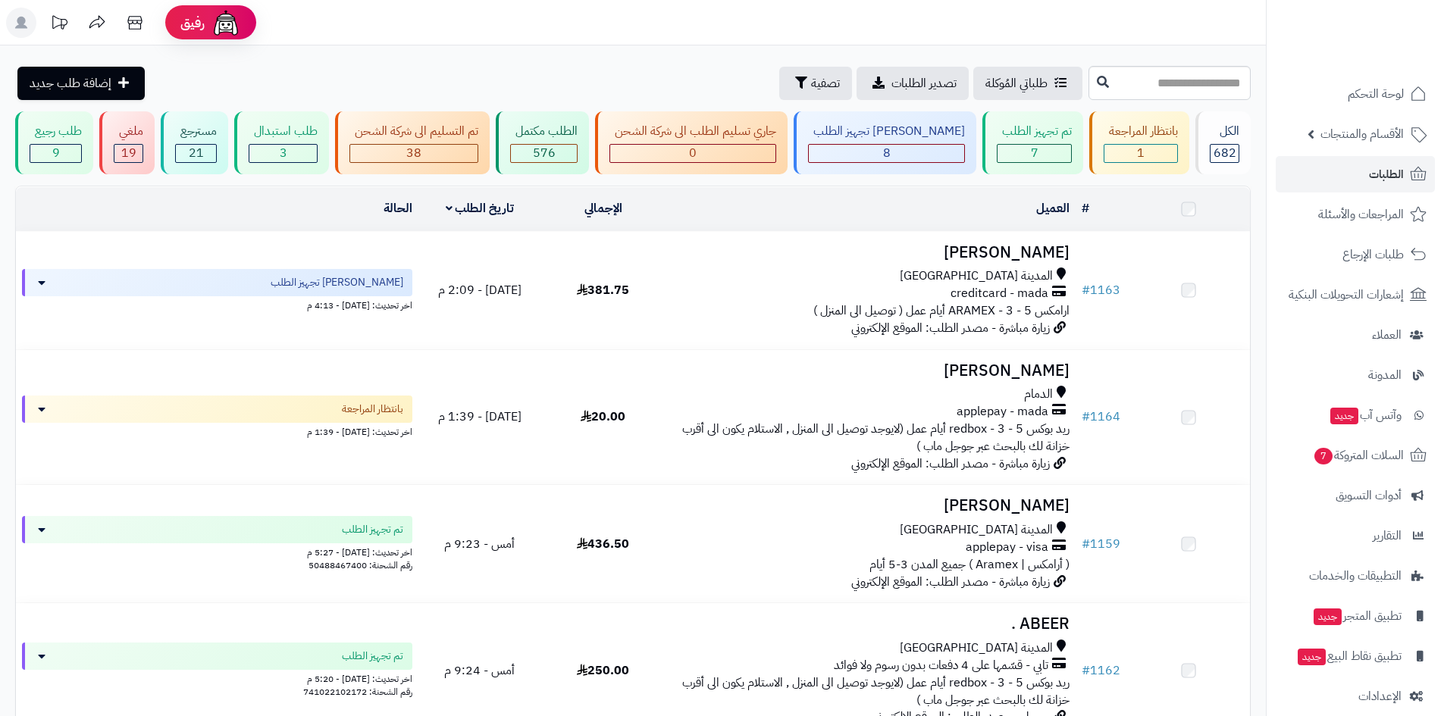  What do you see at coordinates (1355, 415) in the screenshot?
I see `a: وآتس آبجديد` at bounding box center [1355, 415].